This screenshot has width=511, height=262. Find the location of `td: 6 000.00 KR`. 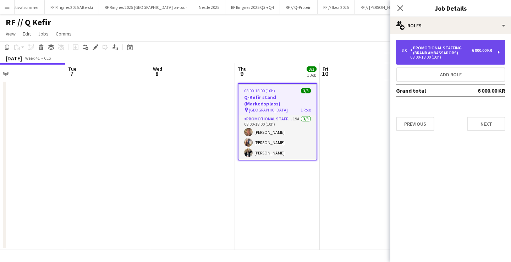

td: 6 000.00 KR is located at coordinates (483, 91).